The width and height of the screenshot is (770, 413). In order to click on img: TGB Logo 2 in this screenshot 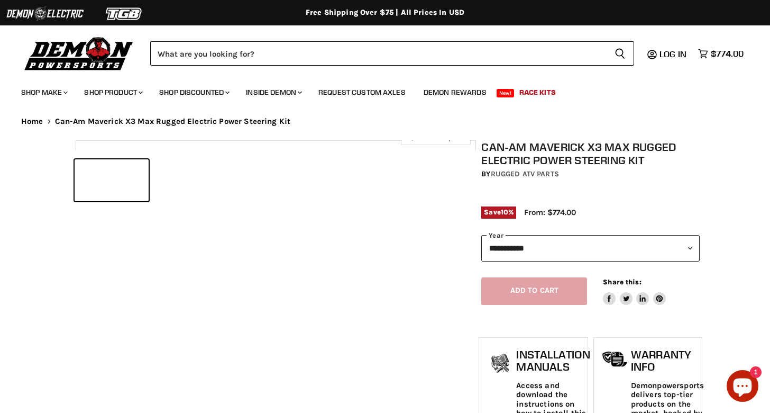, I will do `click(124, 14)`.